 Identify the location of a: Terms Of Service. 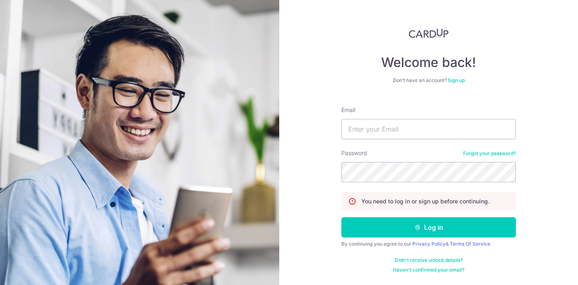
(470, 244).